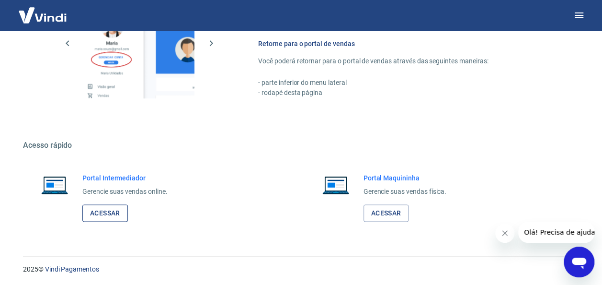 The height and width of the screenshot is (285, 602). Describe the element at coordinates (43, 15) in the screenshot. I see `img: Vindi` at that location.